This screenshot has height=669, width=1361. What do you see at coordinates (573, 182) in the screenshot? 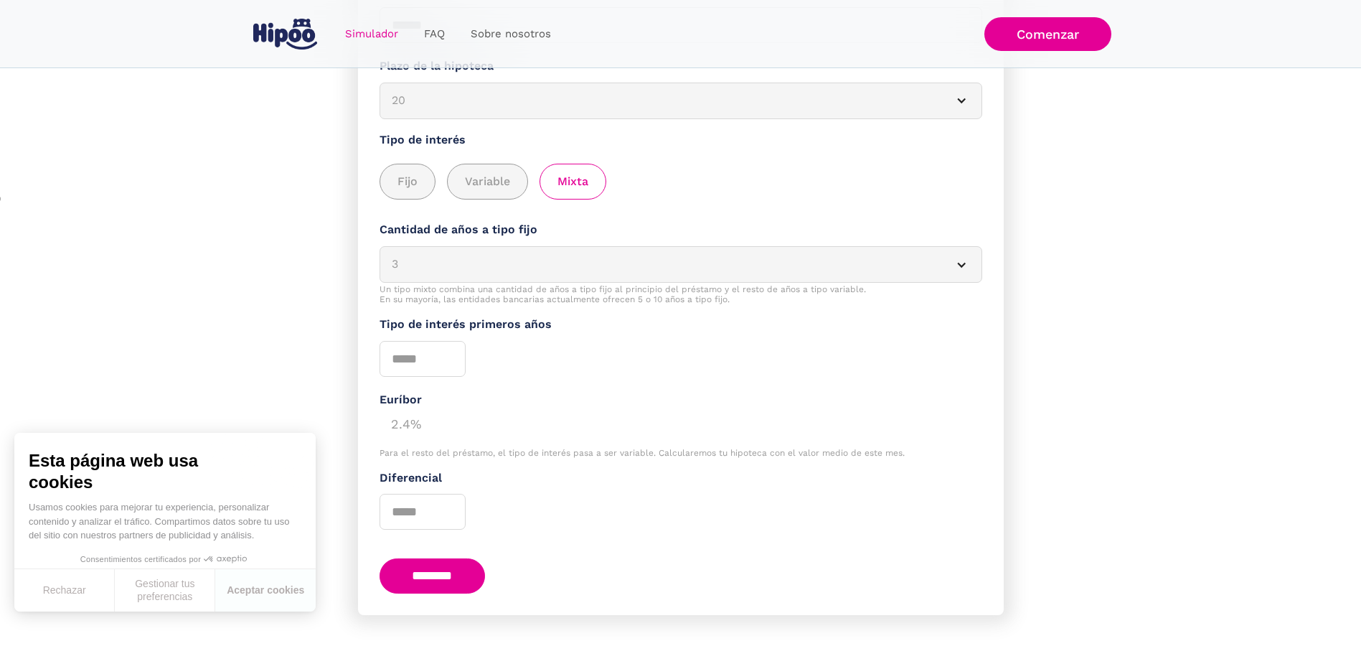
I see `span: Mixta` at bounding box center [573, 182].